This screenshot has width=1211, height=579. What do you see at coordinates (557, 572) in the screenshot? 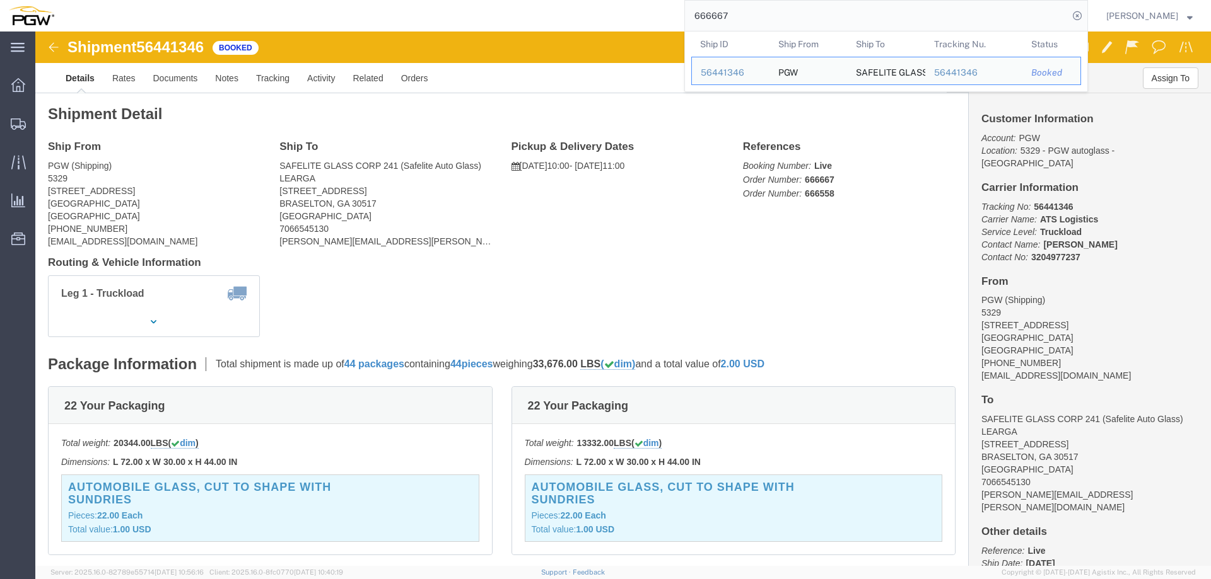
I see `a: Support` at bounding box center [557, 572].